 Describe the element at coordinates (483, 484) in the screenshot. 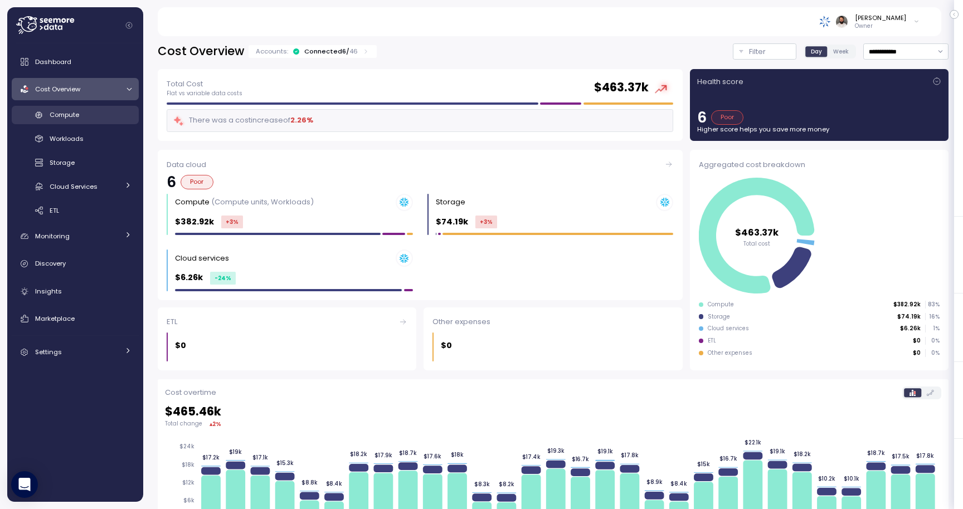

I see `tspan: $8.3k` at that location.